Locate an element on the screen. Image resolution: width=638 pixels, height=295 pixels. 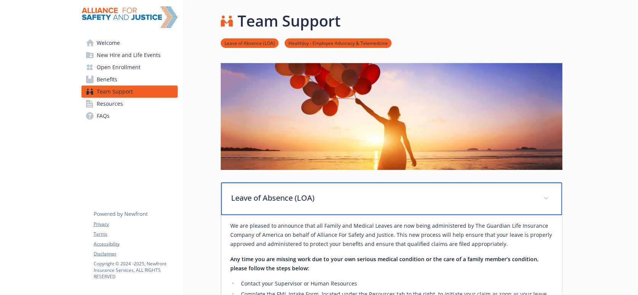
a: HealthJoy - Employee Advocacy & Telemedcine is located at coordinates (338, 43).